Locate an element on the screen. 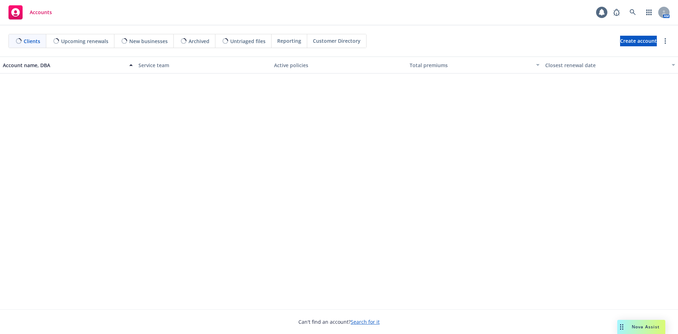  span: Archived is located at coordinates (199, 41).